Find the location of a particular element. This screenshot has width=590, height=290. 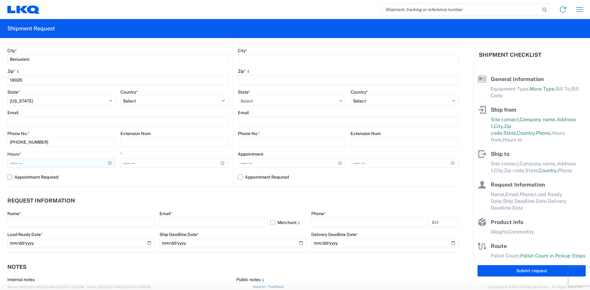

span: Pallet Count in Pickup Stops equals Pallet Count in delivery stops is located at coordinates (538, 259).